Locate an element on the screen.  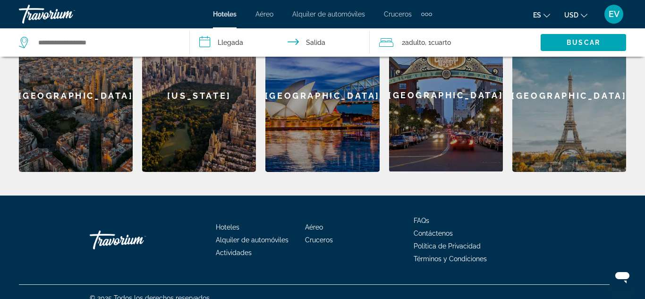
a: Contáctenos is located at coordinates (433, 233).